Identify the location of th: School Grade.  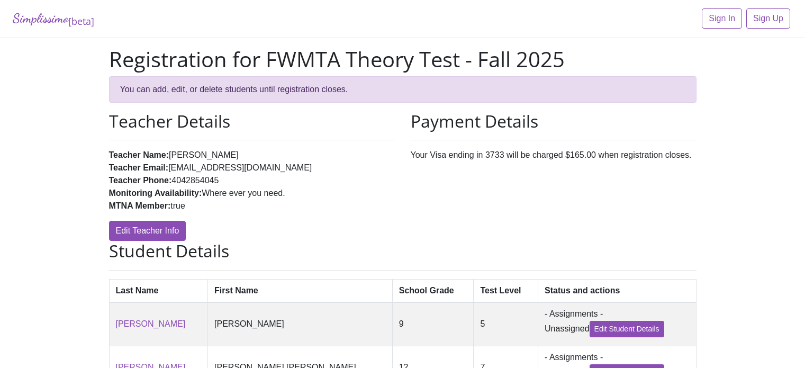
(433, 291).